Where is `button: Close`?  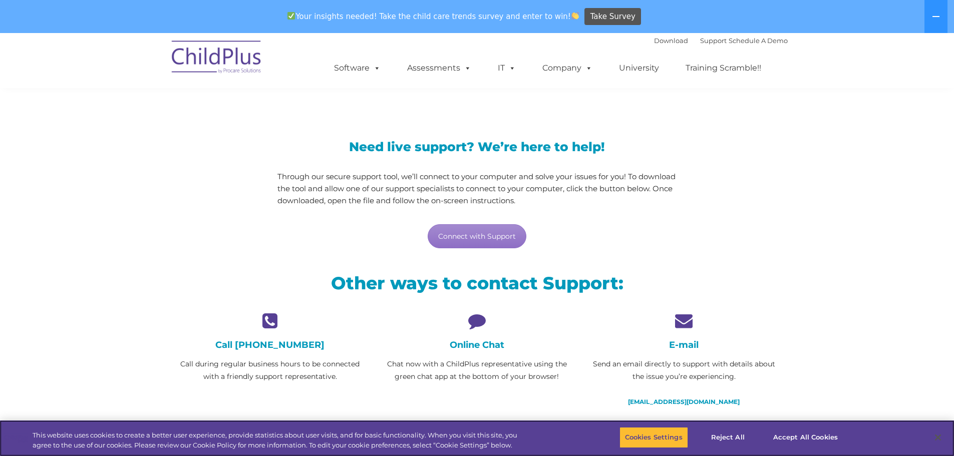 button: Close is located at coordinates (938, 438).